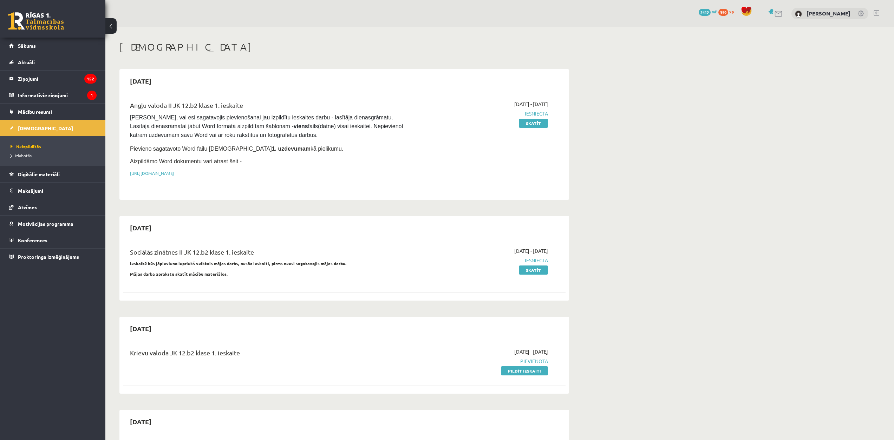 The height and width of the screenshot is (440, 894). Describe the element at coordinates (27, 207) in the screenshot. I see `span: Atzīmes` at that location.